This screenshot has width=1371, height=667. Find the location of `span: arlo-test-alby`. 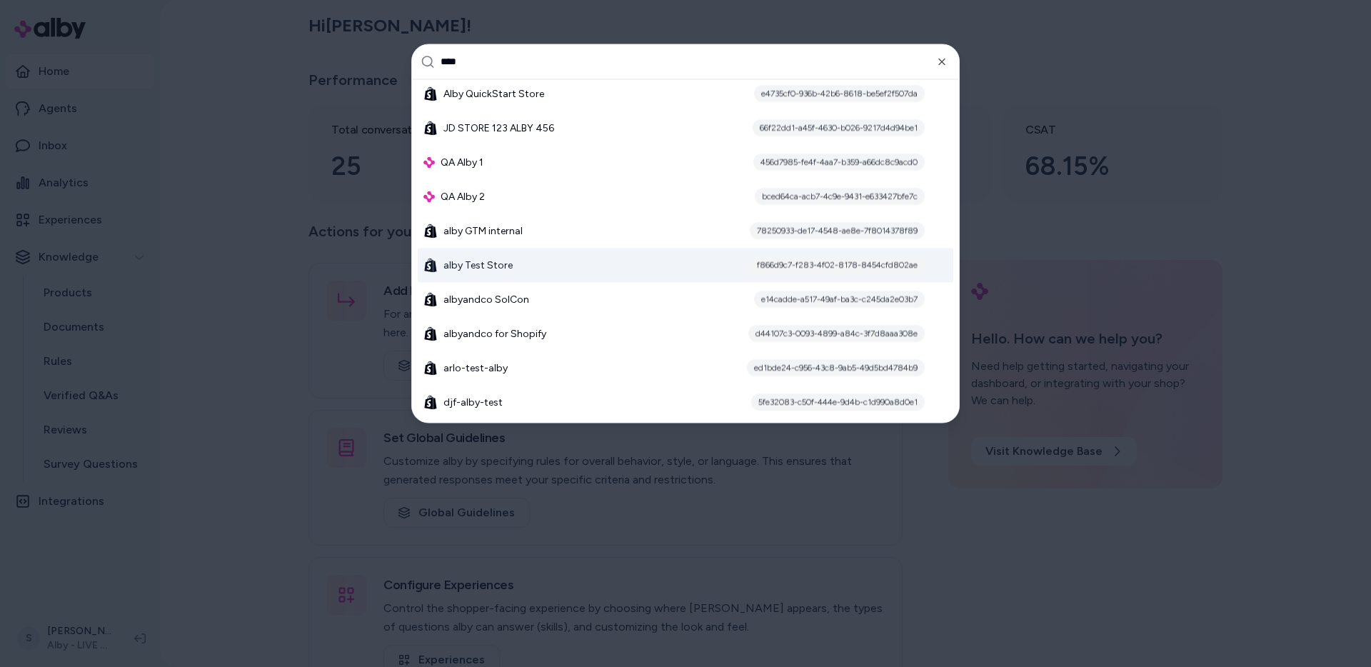

span: arlo-test-alby is located at coordinates (476, 368).